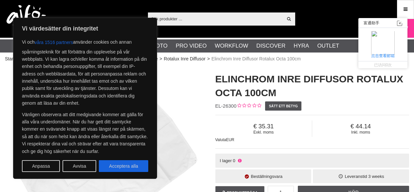  I want to click on button: Anpassa, so click(41, 166).